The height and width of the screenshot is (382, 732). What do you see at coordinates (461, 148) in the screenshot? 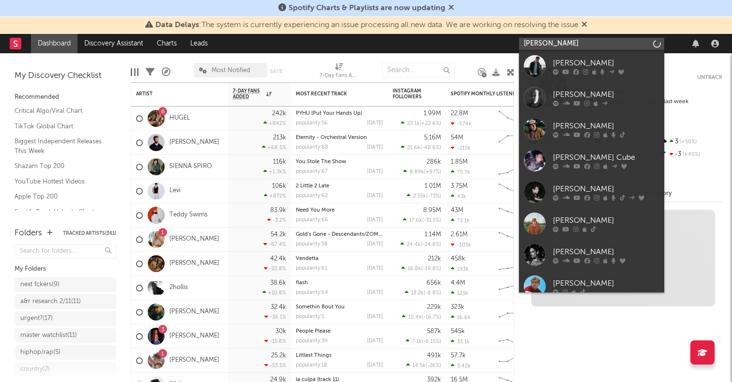
I see `div: -215k` at bounding box center [461, 148].